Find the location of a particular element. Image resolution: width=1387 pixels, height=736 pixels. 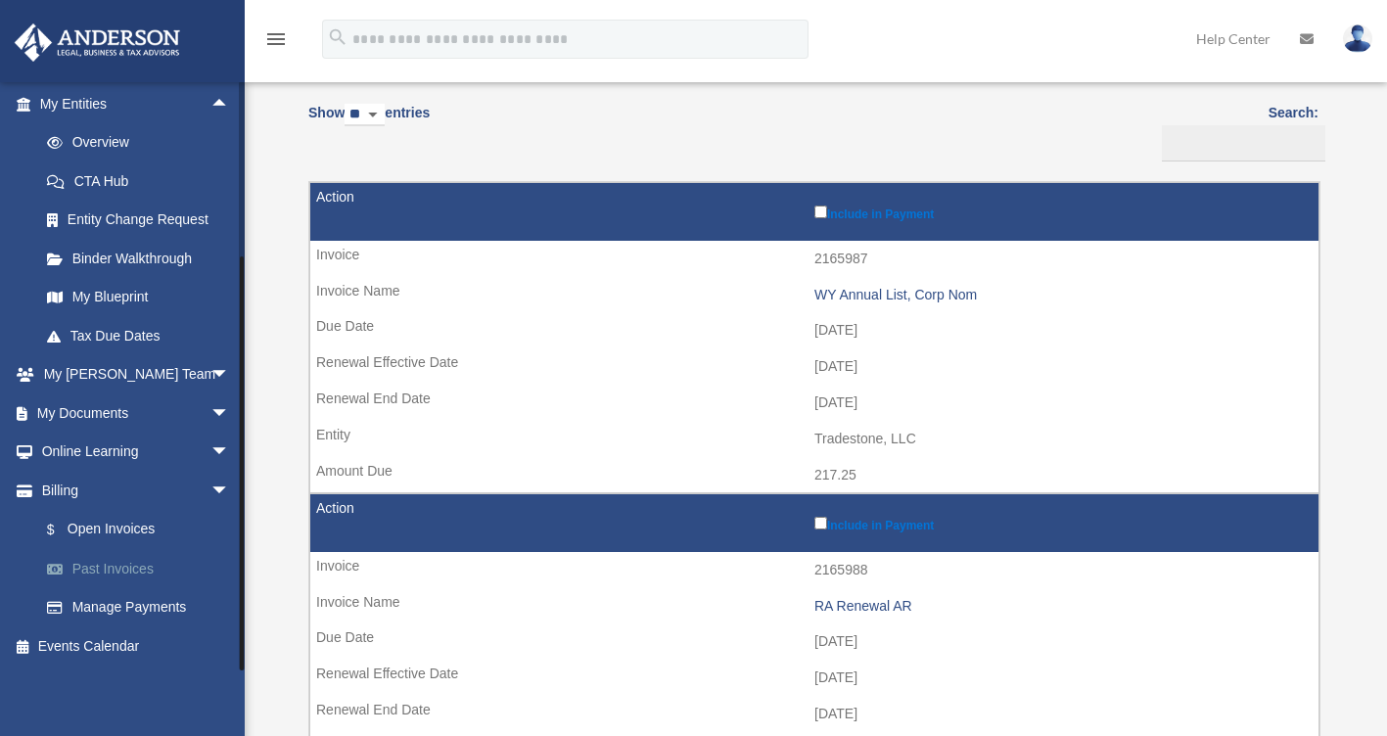

img: Anderson Advisors Platinum Portal is located at coordinates (97, 42).